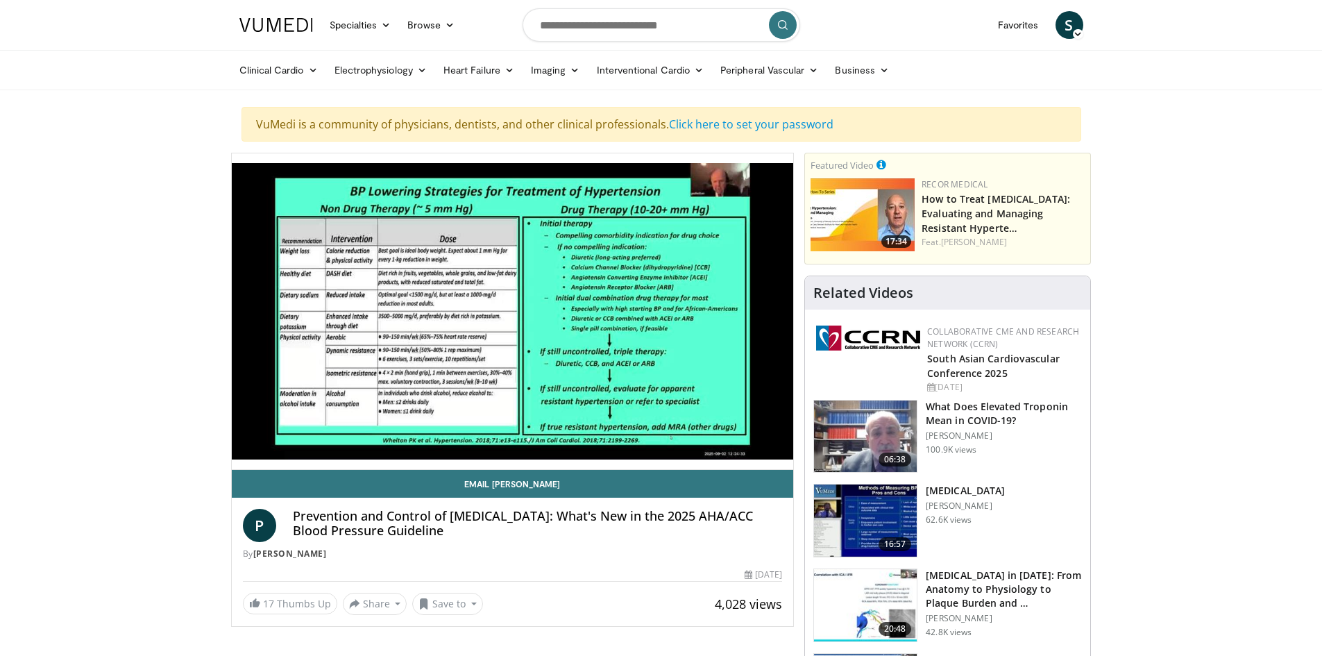 The height and width of the screenshot is (656, 1322). Describe the element at coordinates (360, 25) in the screenshot. I see `a: Specialties` at that location.